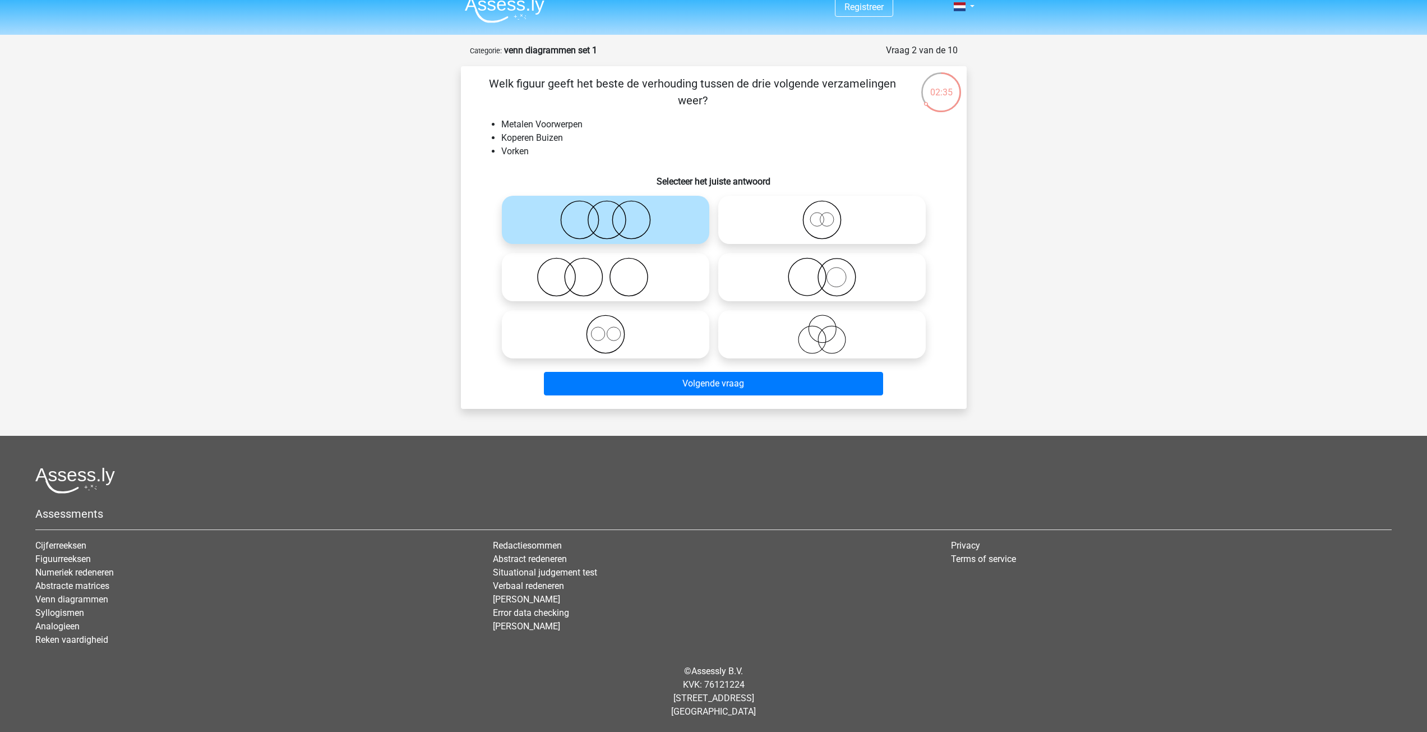  What do you see at coordinates (983, 558) in the screenshot?
I see `a: Terms of service` at bounding box center [983, 558].